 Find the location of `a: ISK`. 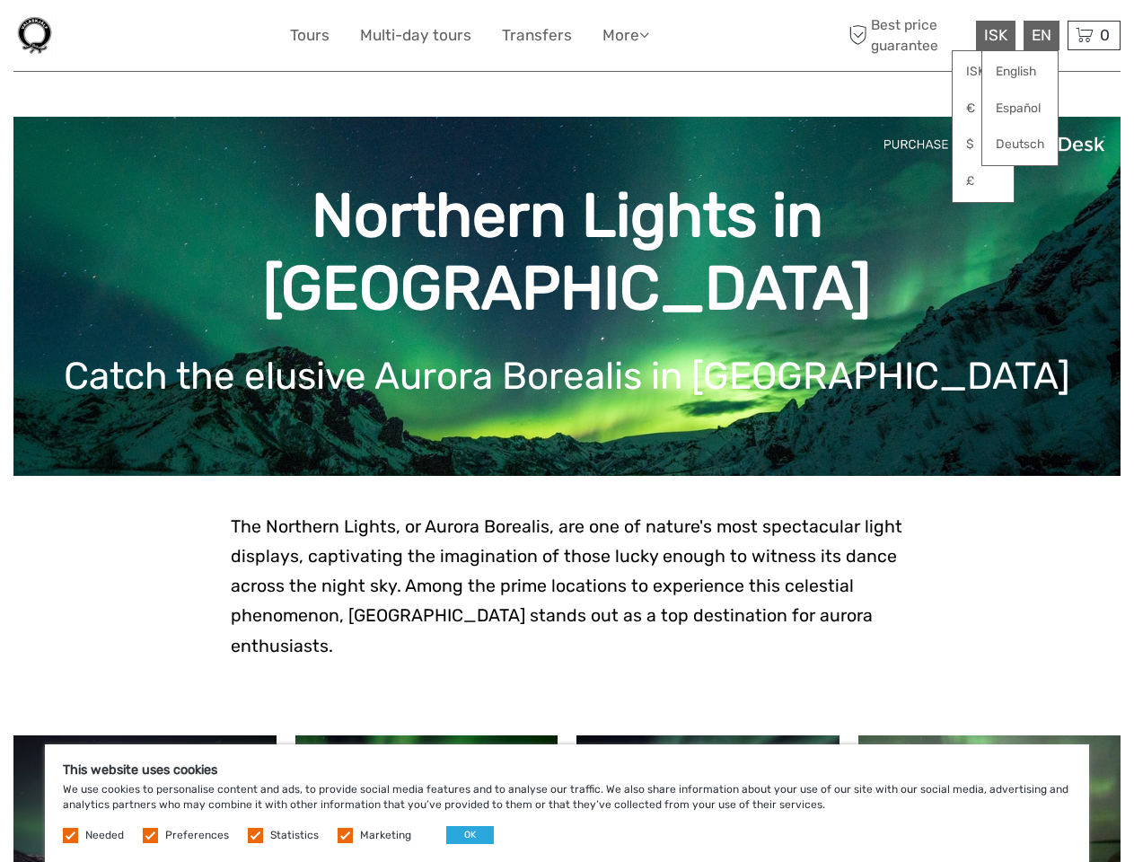

a: ISK is located at coordinates (983, 72).